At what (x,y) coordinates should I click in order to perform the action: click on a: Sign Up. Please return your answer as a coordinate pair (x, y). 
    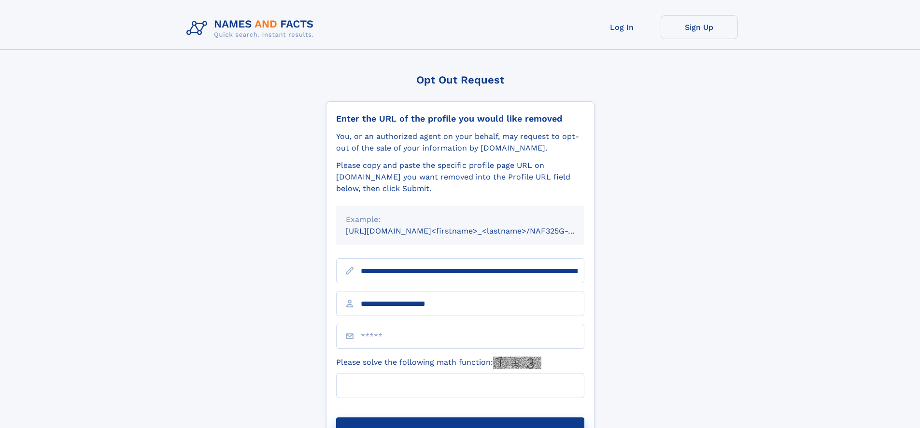
    Looking at the image, I should click on (699, 27).